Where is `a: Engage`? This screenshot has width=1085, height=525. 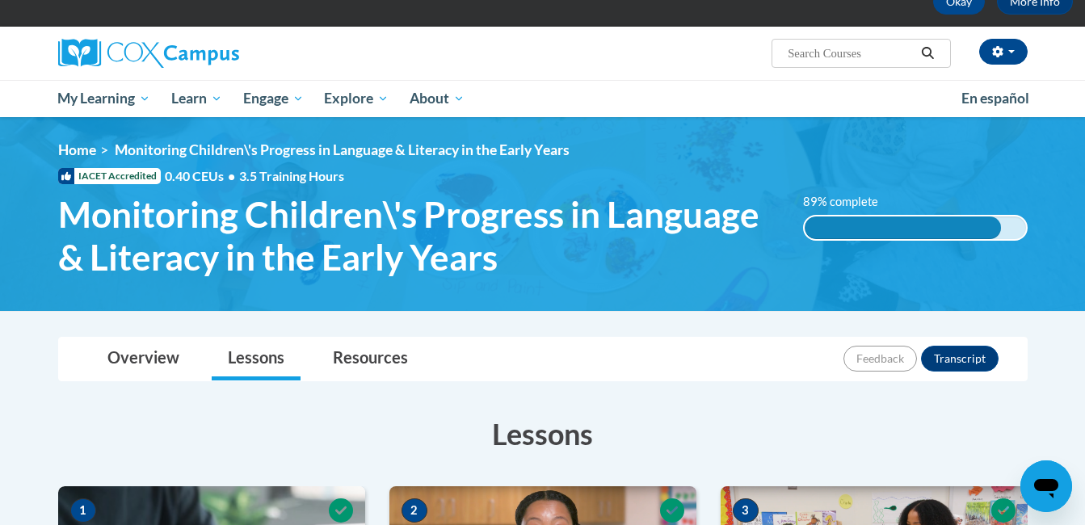 a: Engage is located at coordinates (273, 99).